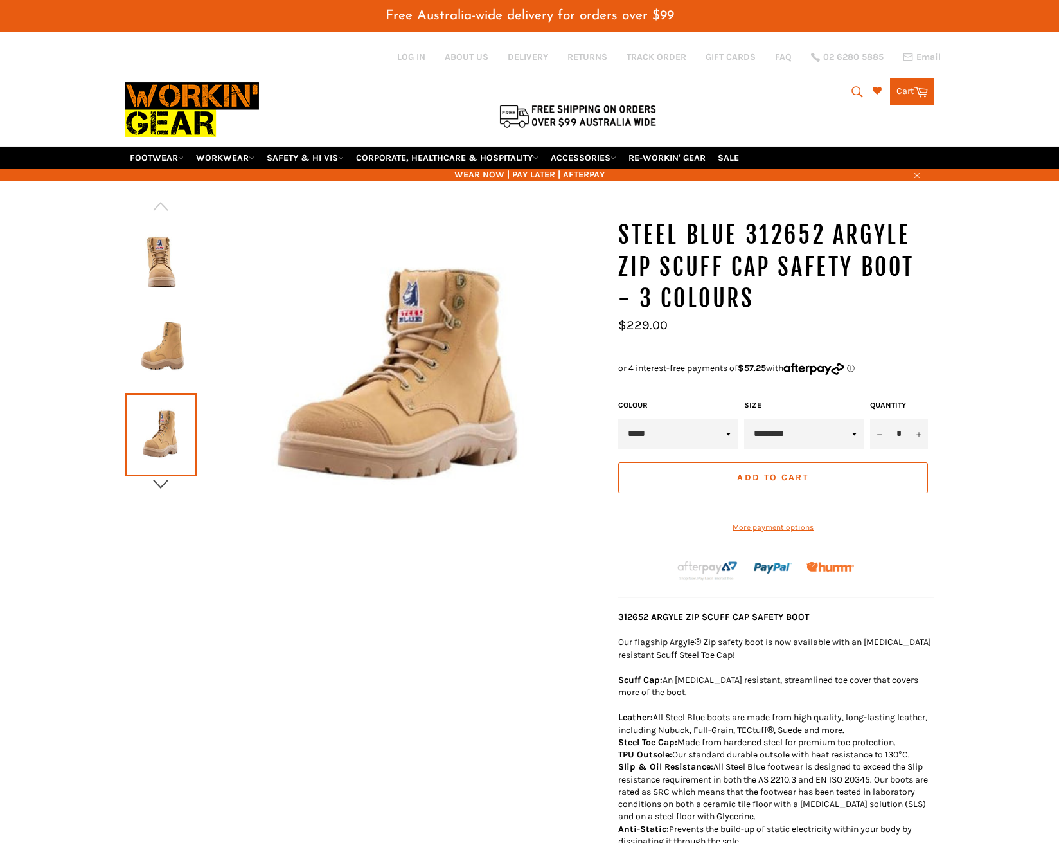  Describe the element at coordinates (645, 754) in the screenshot. I see `strong: TPU Outsole:` at that location.